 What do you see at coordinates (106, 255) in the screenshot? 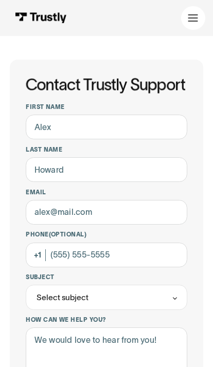
I see `input: (555) 555-5555` at bounding box center [106, 255].